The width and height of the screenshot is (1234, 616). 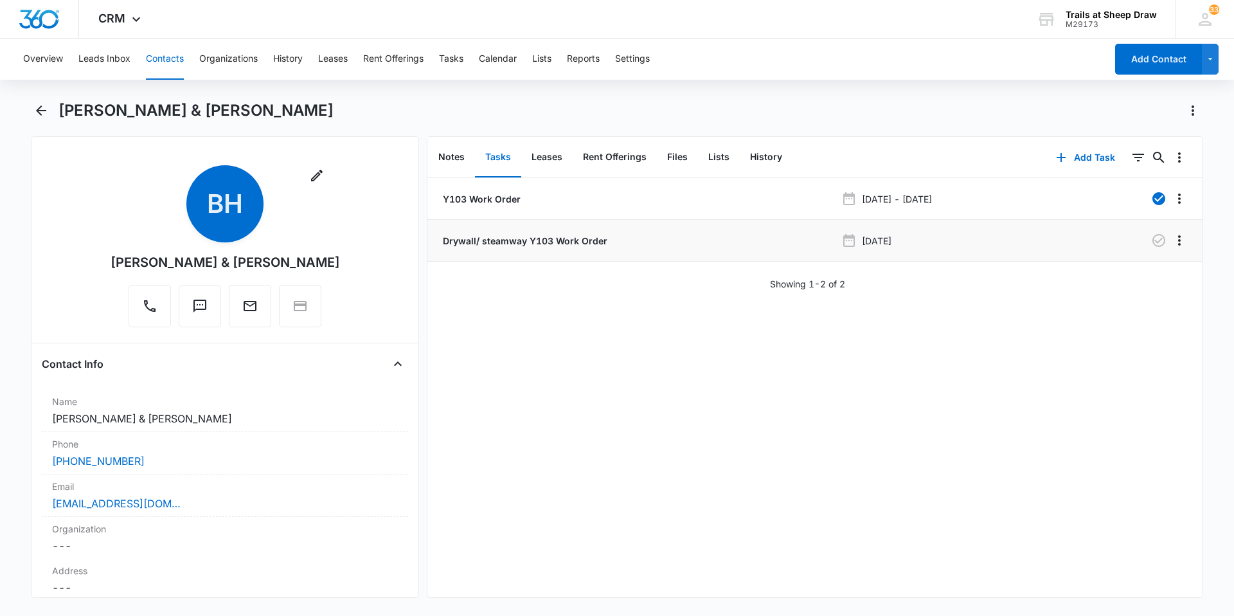 What do you see at coordinates (1158, 59) in the screenshot?
I see `button: Add Contact` at bounding box center [1158, 59].